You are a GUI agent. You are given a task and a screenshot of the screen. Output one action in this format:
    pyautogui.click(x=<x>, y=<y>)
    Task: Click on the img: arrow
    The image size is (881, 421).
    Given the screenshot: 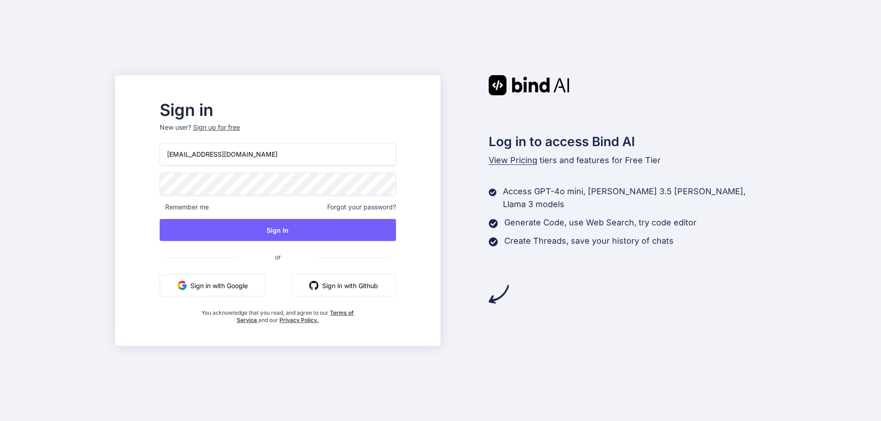 What is the action you would take?
    pyautogui.click(x=499, y=294)
    